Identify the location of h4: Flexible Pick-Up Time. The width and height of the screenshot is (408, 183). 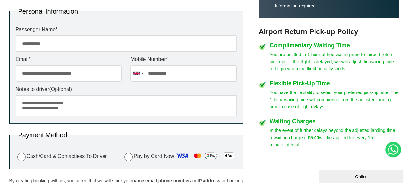
(334, 83).